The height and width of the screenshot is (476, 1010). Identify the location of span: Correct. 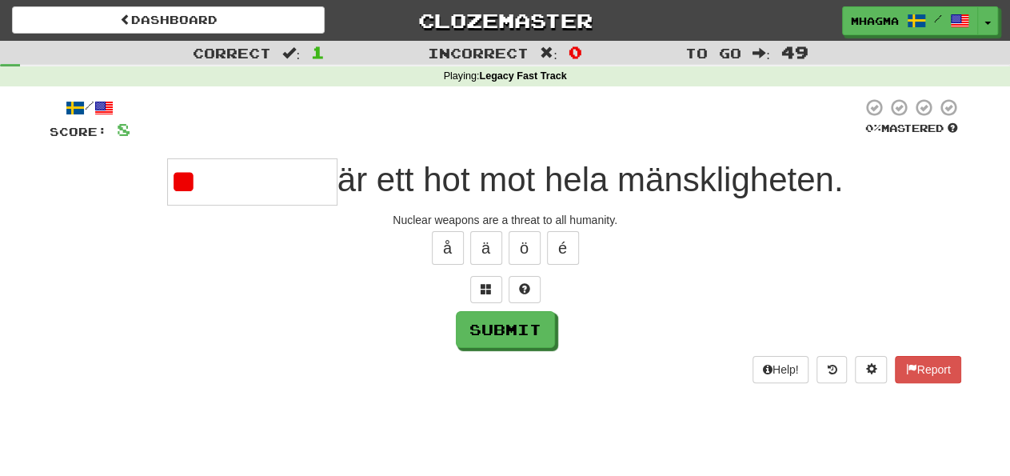
(232, 53).